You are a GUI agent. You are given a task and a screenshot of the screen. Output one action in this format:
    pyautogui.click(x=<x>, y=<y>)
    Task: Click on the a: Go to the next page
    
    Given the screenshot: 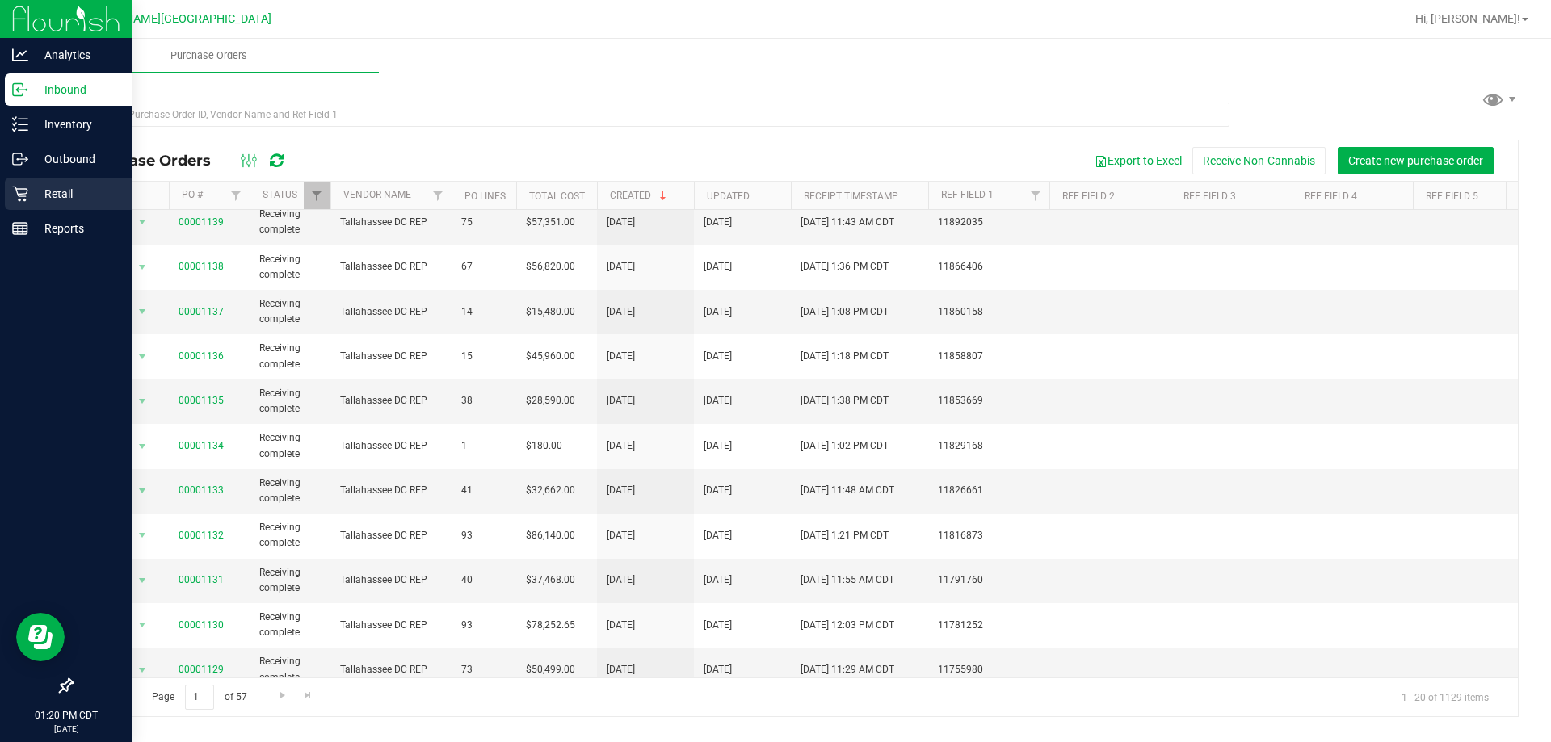 What is the action you would take?
    pyautogui.click(x=282, y=696)
    